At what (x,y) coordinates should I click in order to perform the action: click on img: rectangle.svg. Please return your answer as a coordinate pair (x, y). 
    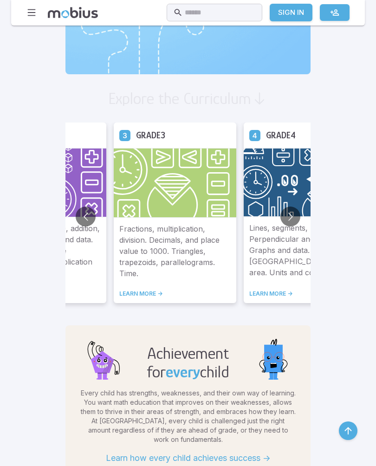
    Looking at the image, I should click on (274, 359).